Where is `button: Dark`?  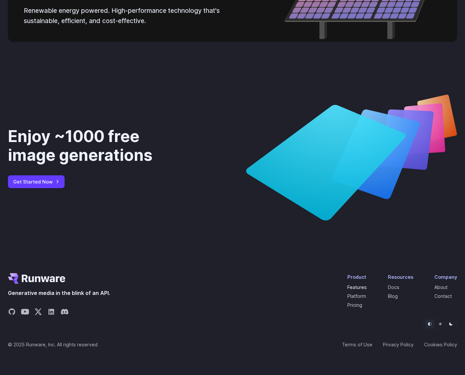 button: Dark is located at coordinates (451, 324).